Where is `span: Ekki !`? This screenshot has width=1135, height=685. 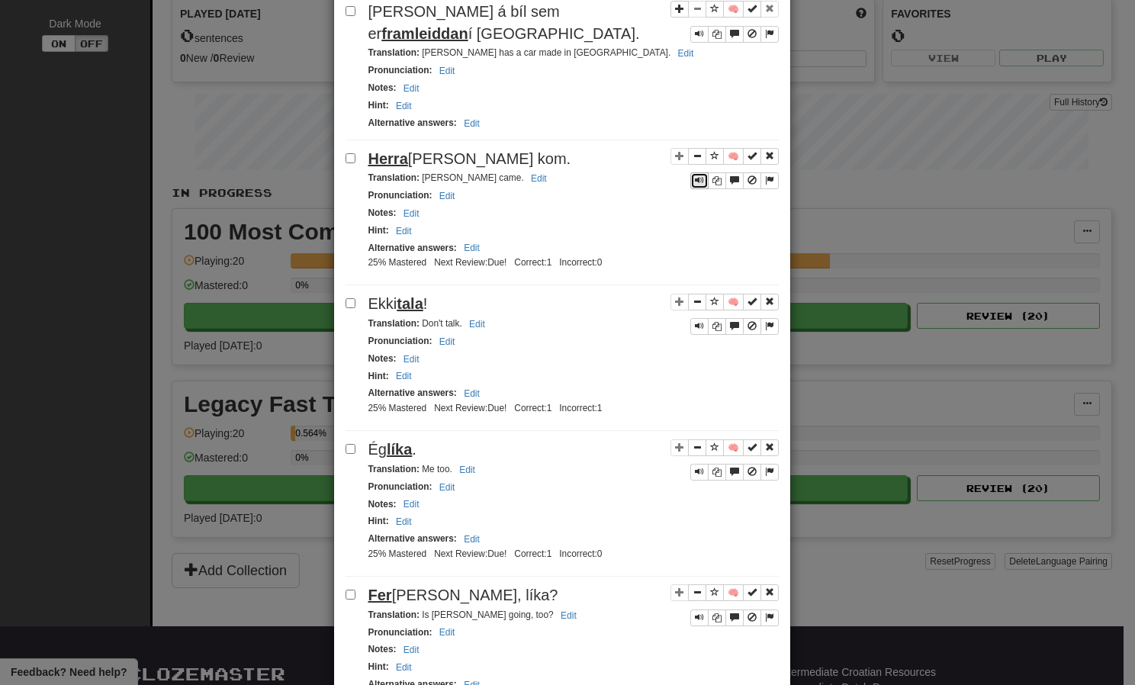
span: Ekki ! is located at coordinates (398, 304).